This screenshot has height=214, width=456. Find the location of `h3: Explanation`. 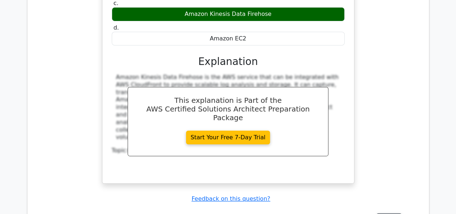

h3: Explanation is located at coordinates (228, 62).